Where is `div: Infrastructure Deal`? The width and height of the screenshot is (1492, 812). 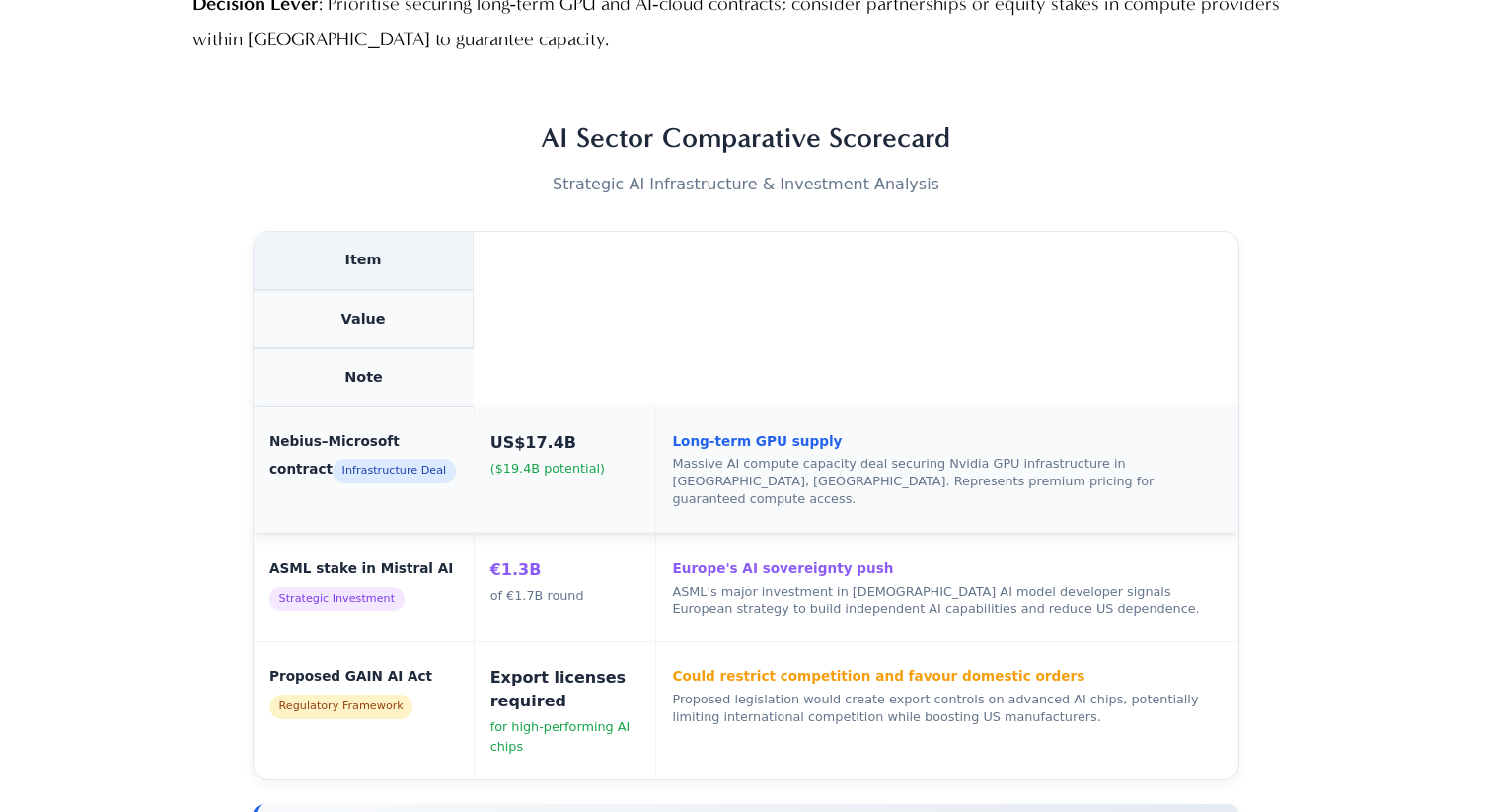 div: Infrastructure Deal is located at coordinates (394, 471).